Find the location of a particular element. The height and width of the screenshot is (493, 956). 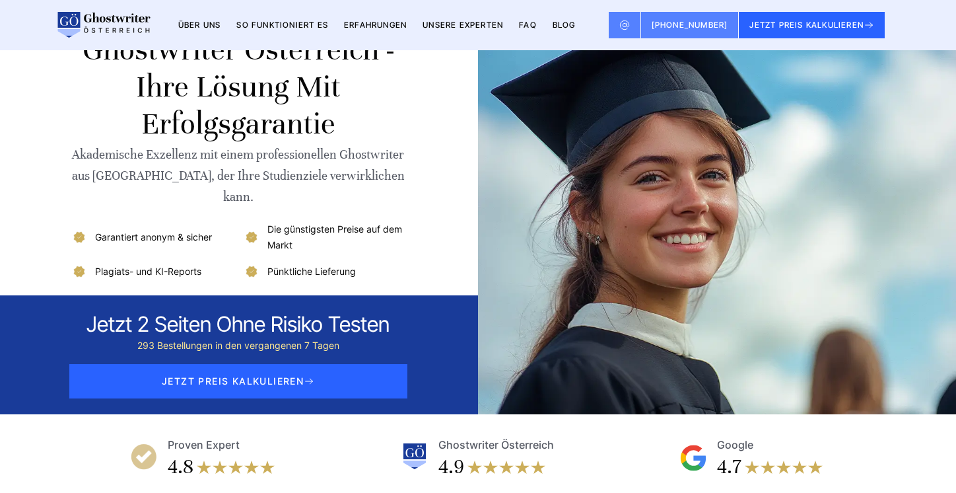

a: FAQ is located at coordinates (528, 24).